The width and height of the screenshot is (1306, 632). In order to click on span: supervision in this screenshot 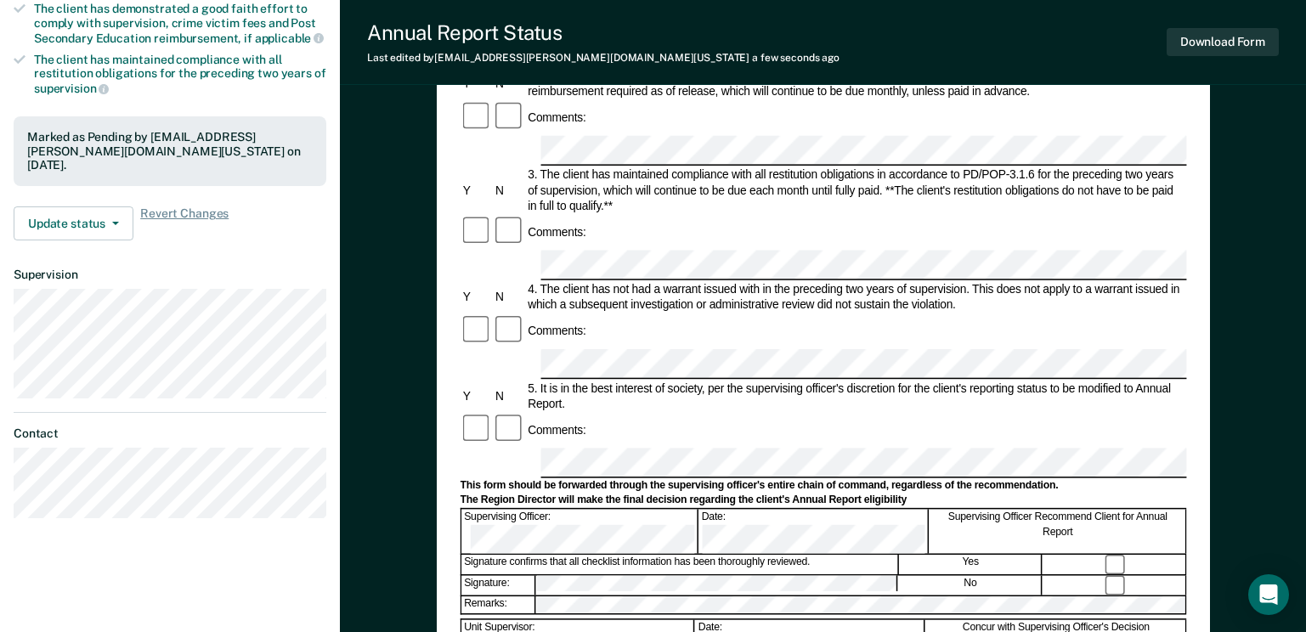, I will do `click(71, 88)`.